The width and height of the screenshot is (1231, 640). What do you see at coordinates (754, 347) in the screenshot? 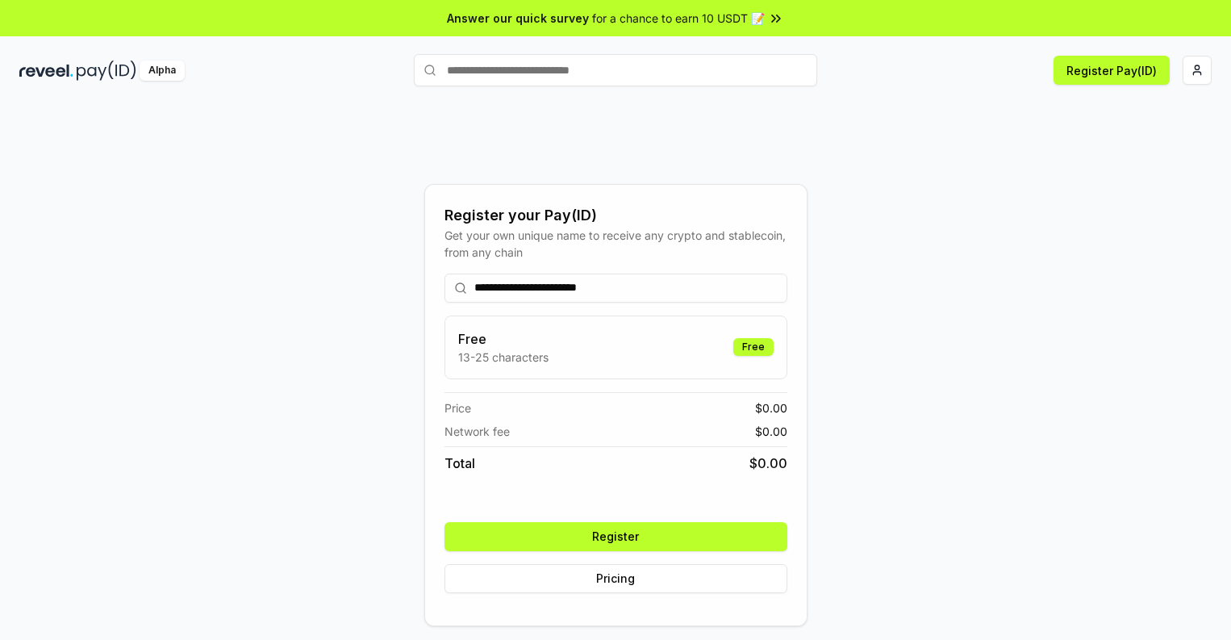
I see `div: Free` at bounding box center [754, 347].